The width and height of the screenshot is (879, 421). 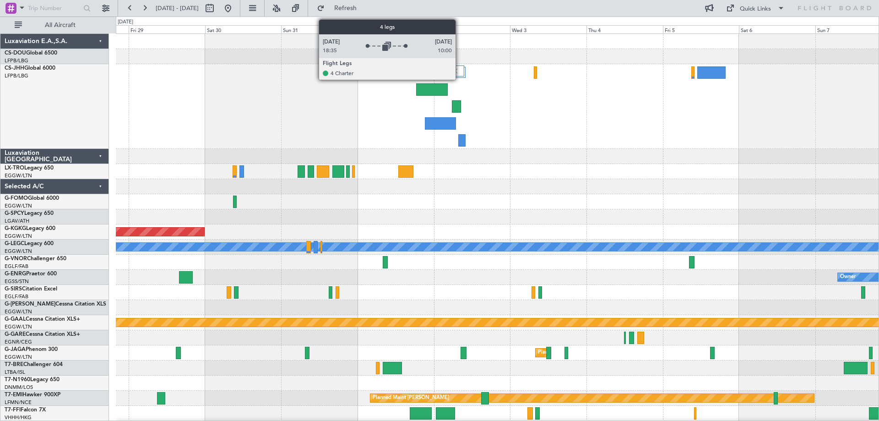 What do you see at coordinates (29, 244) in the screenshot?
I see `a: G-LEGCLegacy 600` at bounding box center [29, 244].